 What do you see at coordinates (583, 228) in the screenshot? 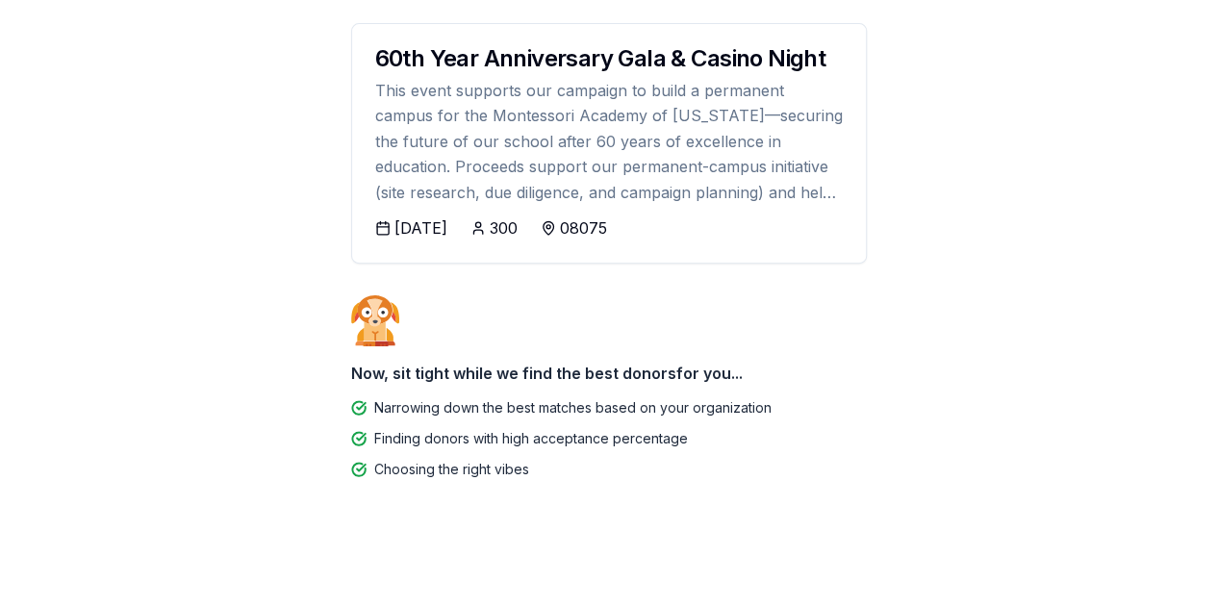
I see `div: 08075` at bounding box center [583, 228].